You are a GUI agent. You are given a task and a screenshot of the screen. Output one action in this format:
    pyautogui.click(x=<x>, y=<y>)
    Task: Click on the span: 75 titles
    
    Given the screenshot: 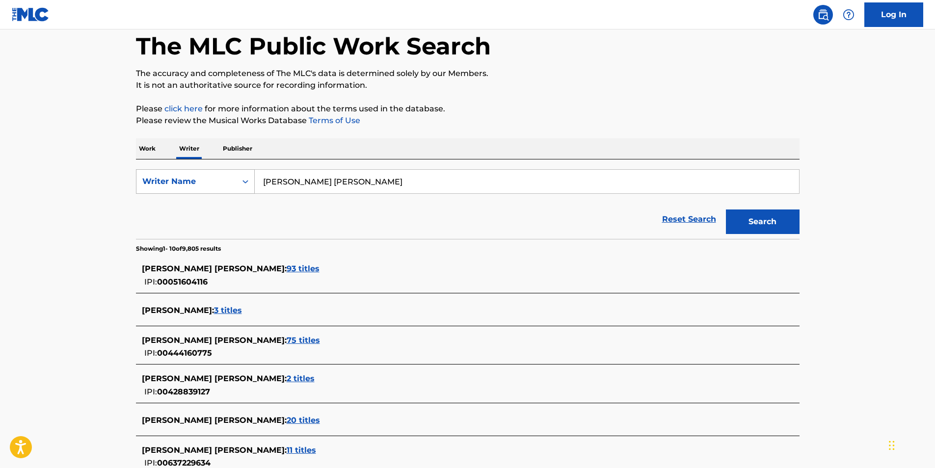 What is the action you would take?
    pyautogui.click(x=303, y=340)
    